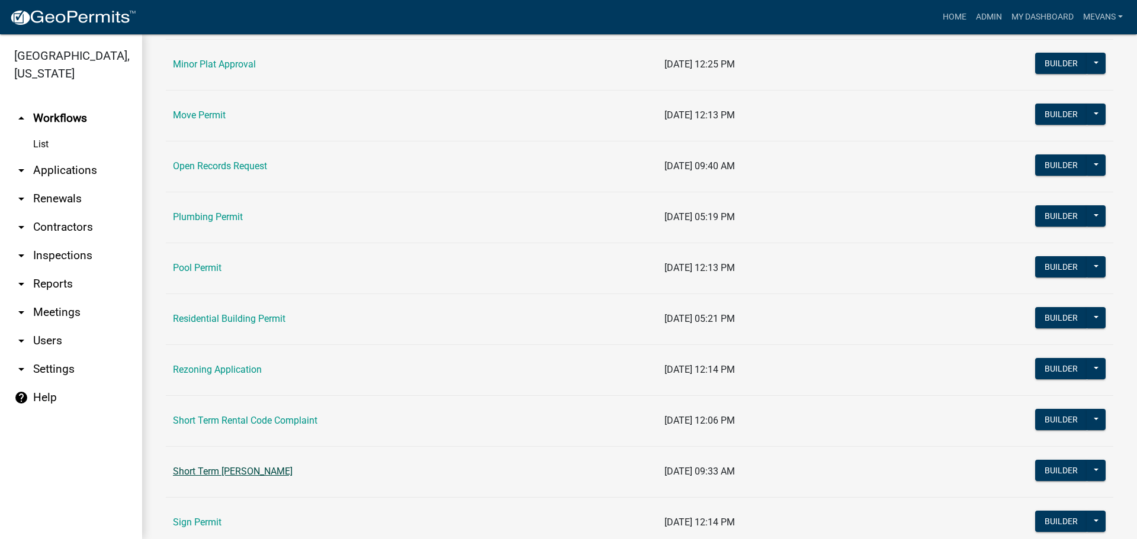 This screenshot has height=539, width=1137. I want to click on a: Pool Permit, so click(197, 268).